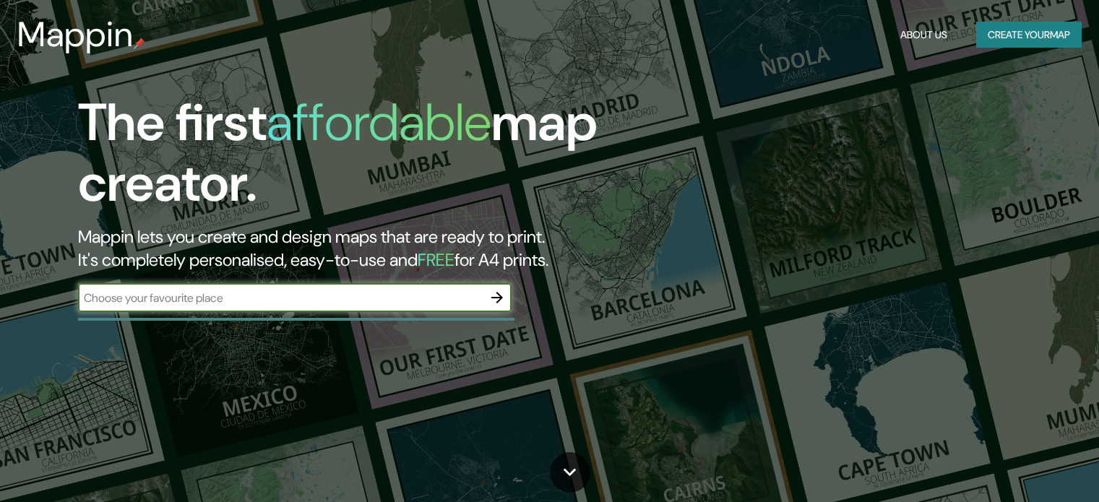  I want to click on h1: The first map creator., so click(353, 159).